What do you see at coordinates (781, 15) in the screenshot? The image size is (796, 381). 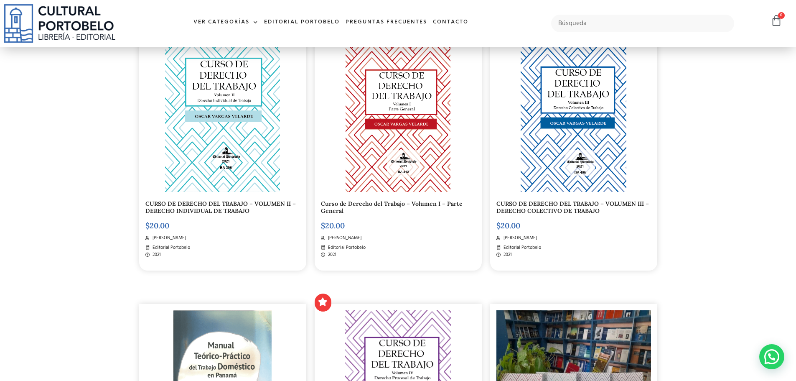 I see `span: 0` at bounding box center [781, 15].